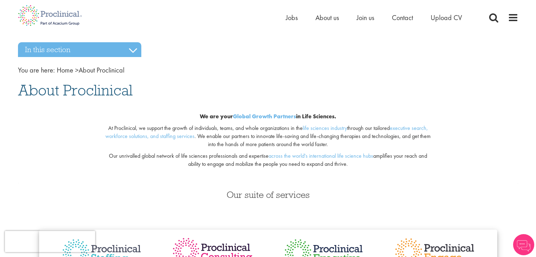  I want to click on span: You are here:, so click(36, 70).